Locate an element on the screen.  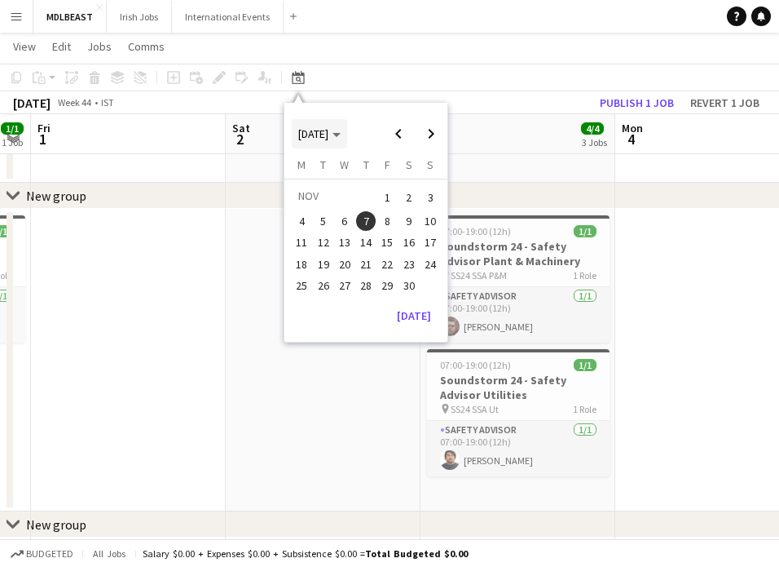
span: 13 is located at coordinates (345, 243).